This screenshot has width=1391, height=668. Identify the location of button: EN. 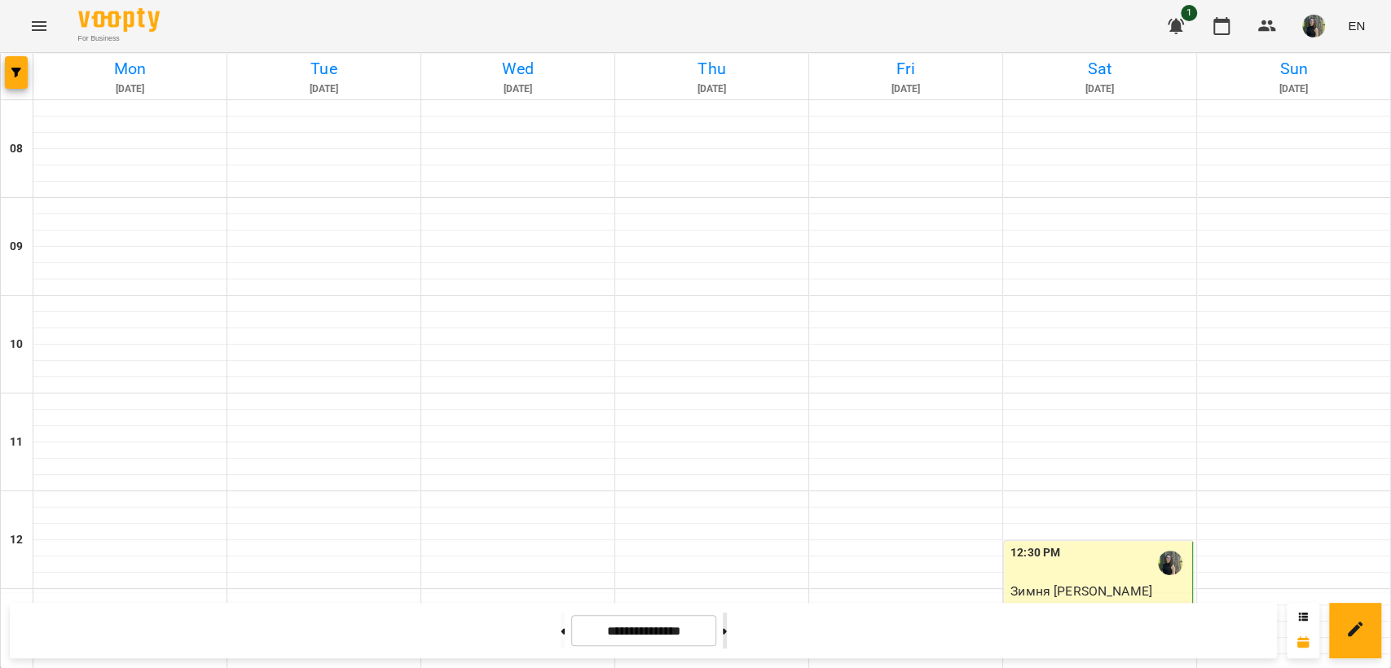
(1356, 25).